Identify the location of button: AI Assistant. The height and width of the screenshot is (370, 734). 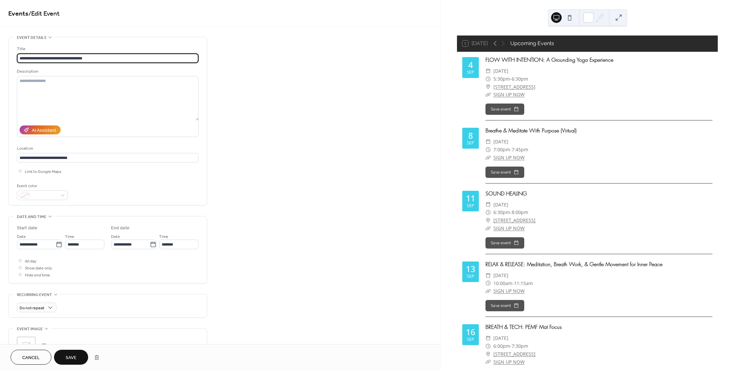
(40, 130).